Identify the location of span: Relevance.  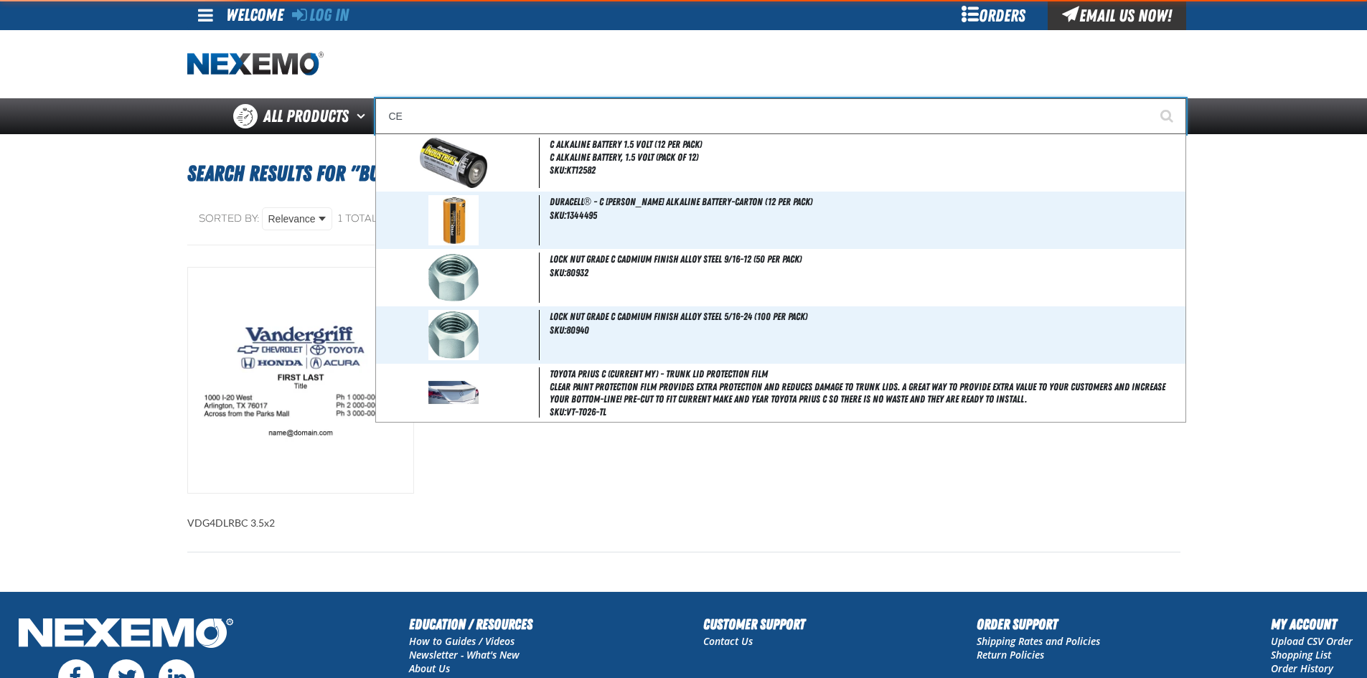
(292, 219).